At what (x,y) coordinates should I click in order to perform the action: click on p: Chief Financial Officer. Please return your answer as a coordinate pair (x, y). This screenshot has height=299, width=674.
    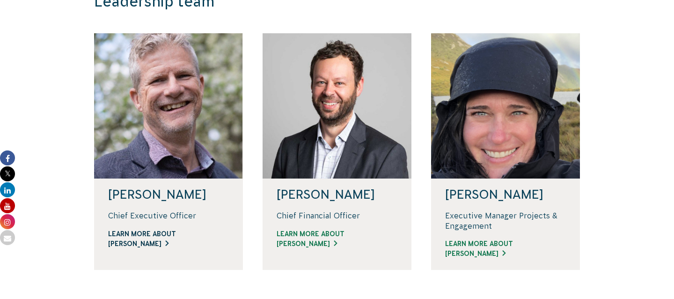
    Looking at the image, I should click on (337, 215).